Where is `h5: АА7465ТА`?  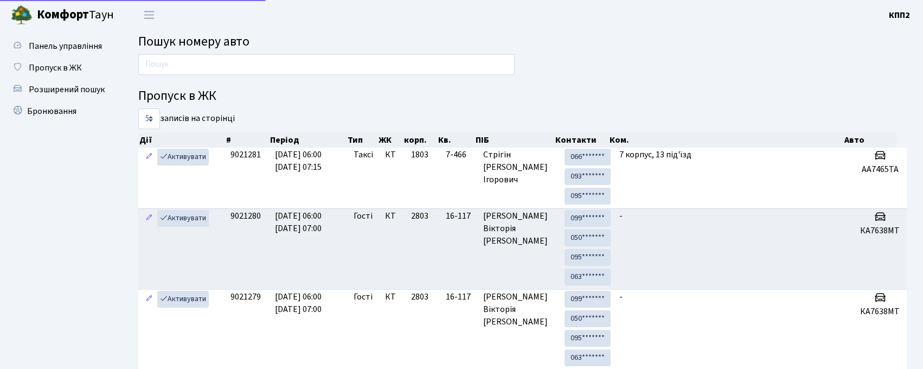 h5: АА7465ТА is located at coordinates (880, 169).